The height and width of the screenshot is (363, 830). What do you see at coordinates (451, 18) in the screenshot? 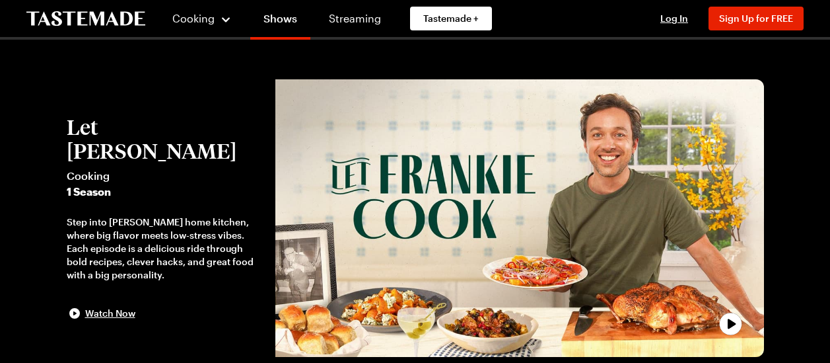
I see `a: Tastemade +` at bounding box center [451, 18].